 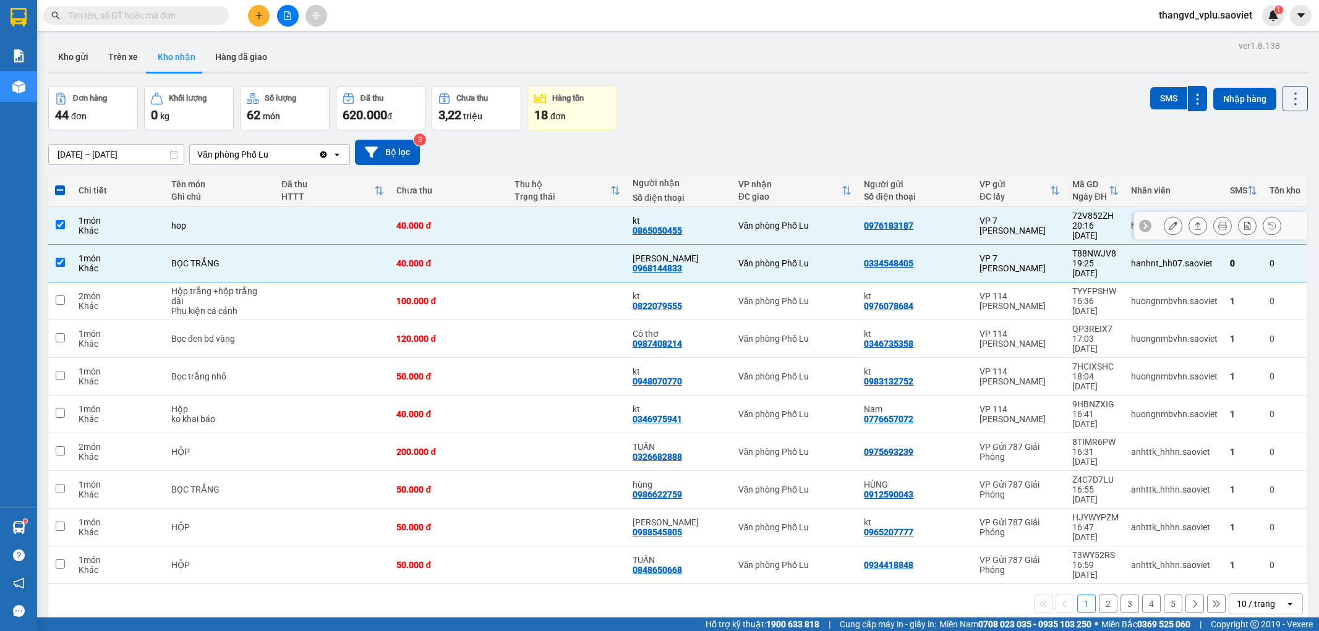 I want to click on button: Đã thu620.000đ, so click(x=380, y=108).